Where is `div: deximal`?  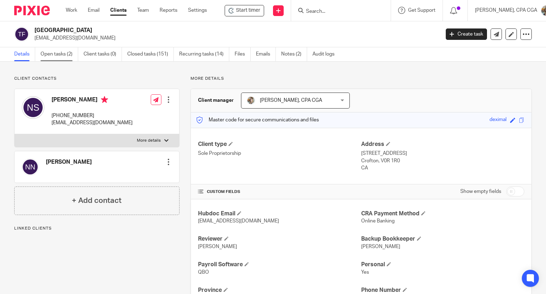
div: deximal is located at coordinates (498, 120).